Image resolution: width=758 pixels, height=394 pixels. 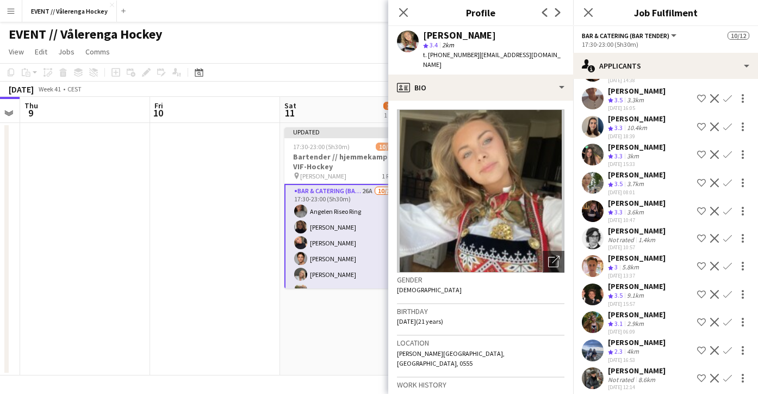 I want to click on h3: Bartender // hjemmekamper VIF-Hockey, so click(x=345, y=161).